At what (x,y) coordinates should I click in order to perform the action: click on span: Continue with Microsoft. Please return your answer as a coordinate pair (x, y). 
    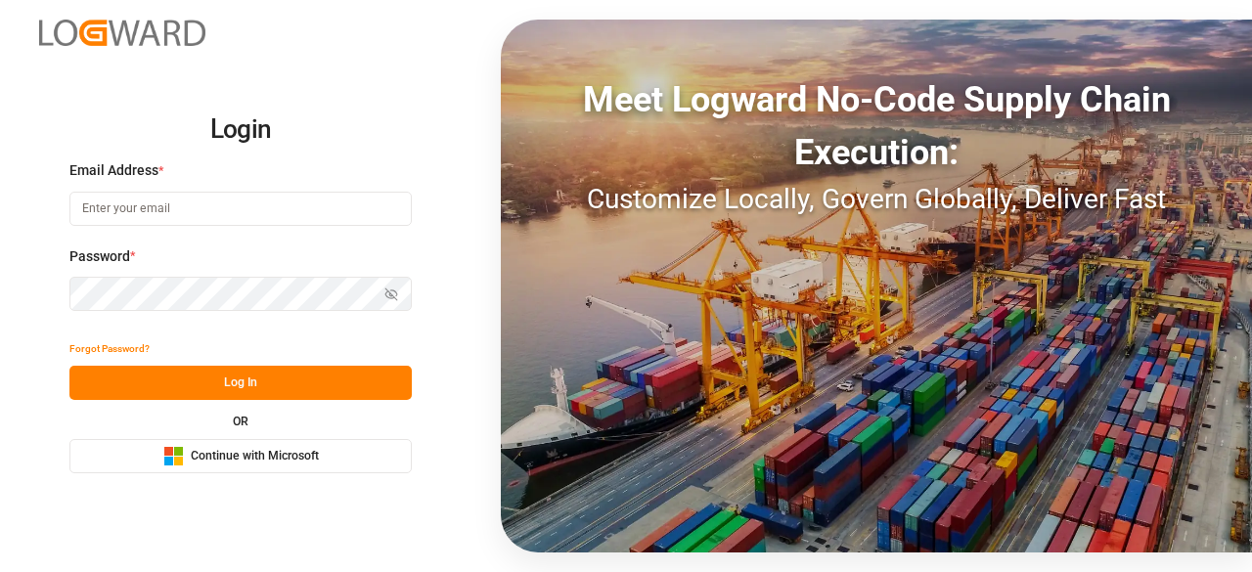
    Looking at the image, I should click on (254, 457).